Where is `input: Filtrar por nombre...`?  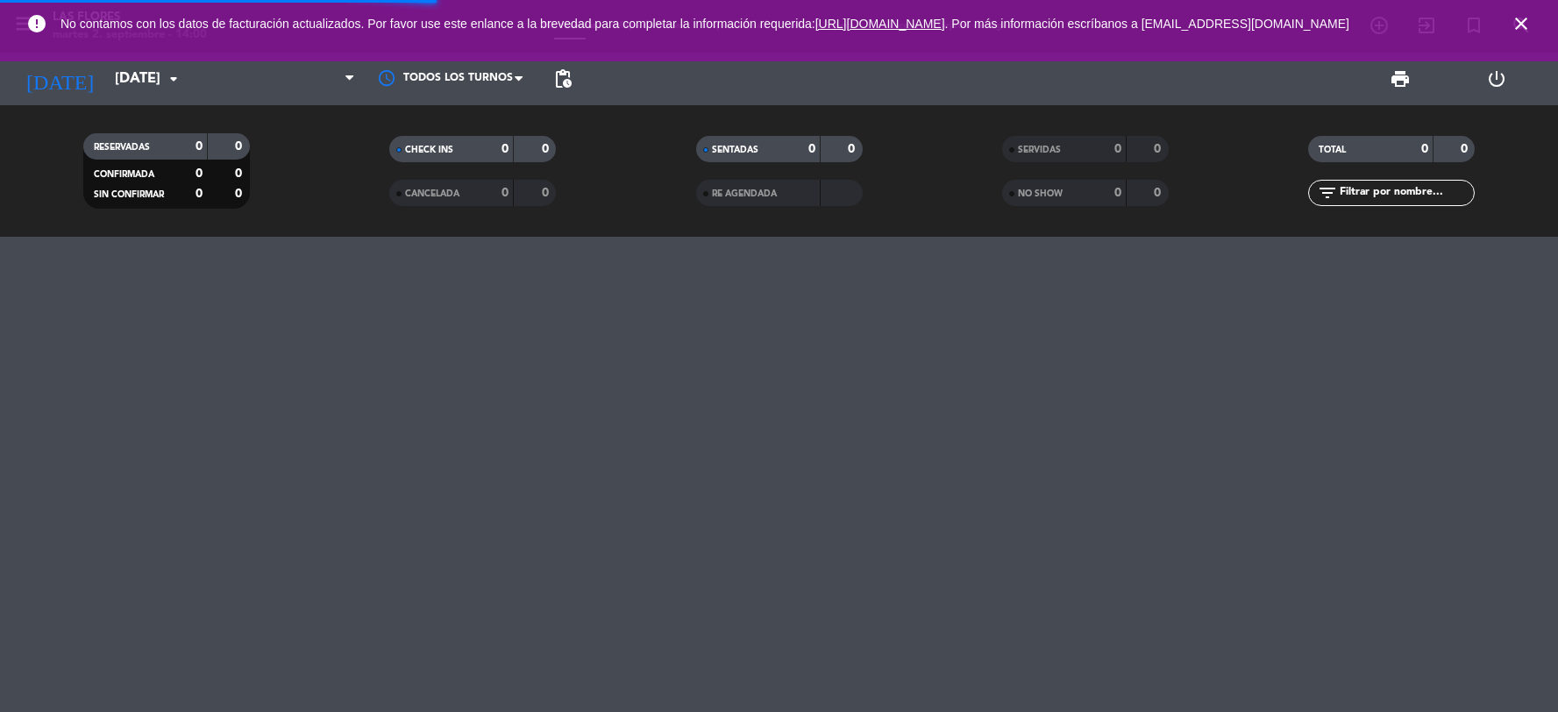
input: Filtrar por nombre... is located at coordinates (1405, 193).